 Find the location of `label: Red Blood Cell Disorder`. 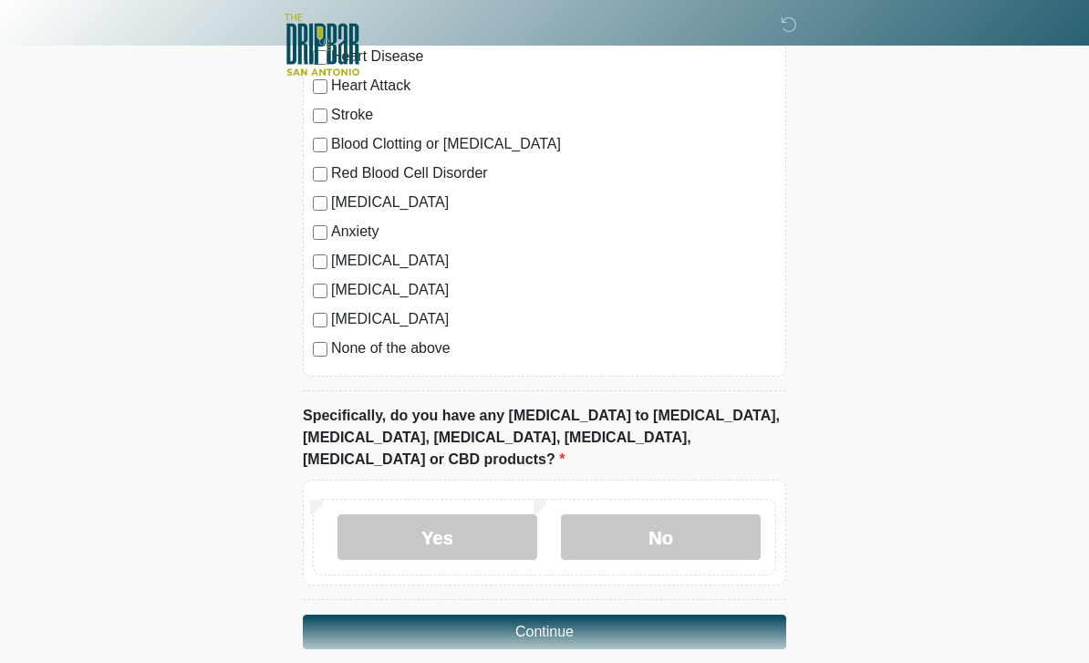

label: Red Blood Cell Disorder is located at coordinates (554, 173).